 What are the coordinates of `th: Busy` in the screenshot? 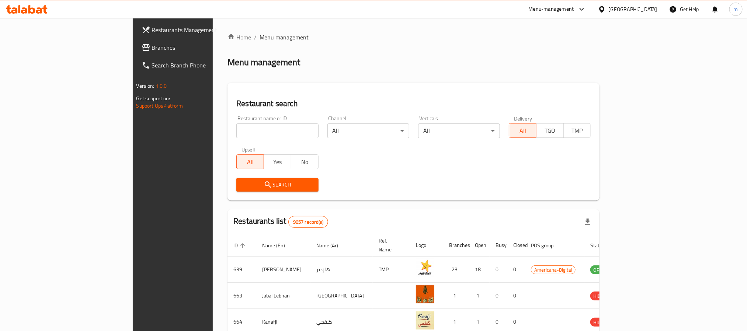 It's located at (498, 245).